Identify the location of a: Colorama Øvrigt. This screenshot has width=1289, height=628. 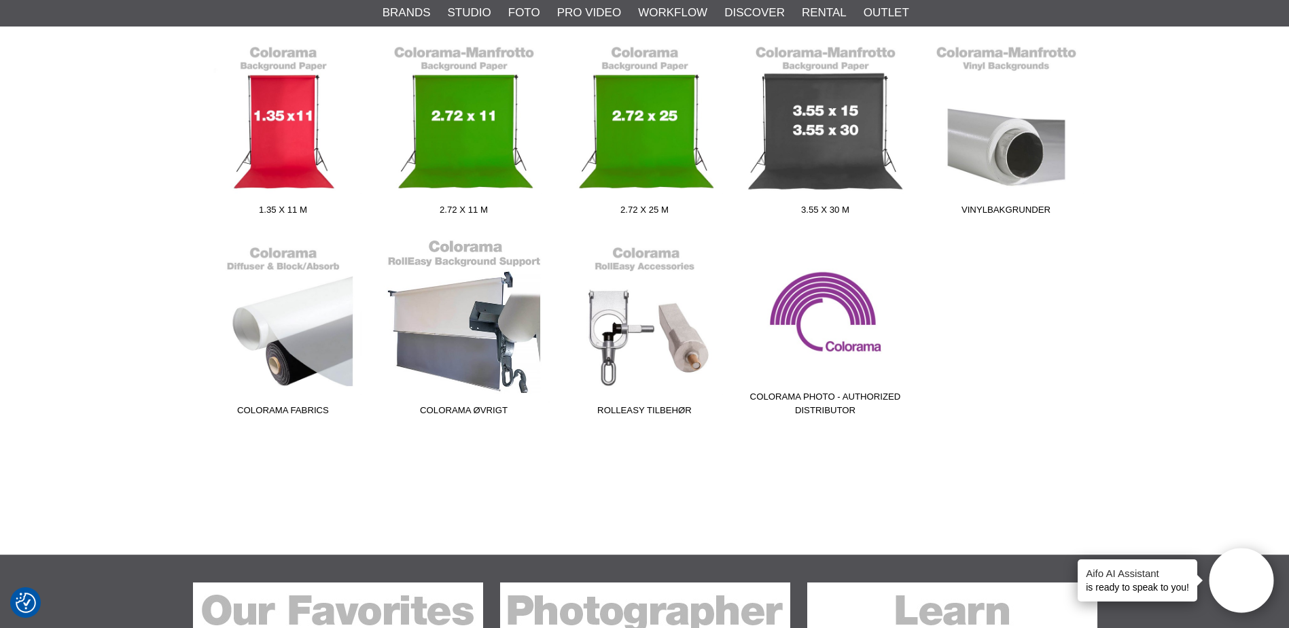
(464, 330).